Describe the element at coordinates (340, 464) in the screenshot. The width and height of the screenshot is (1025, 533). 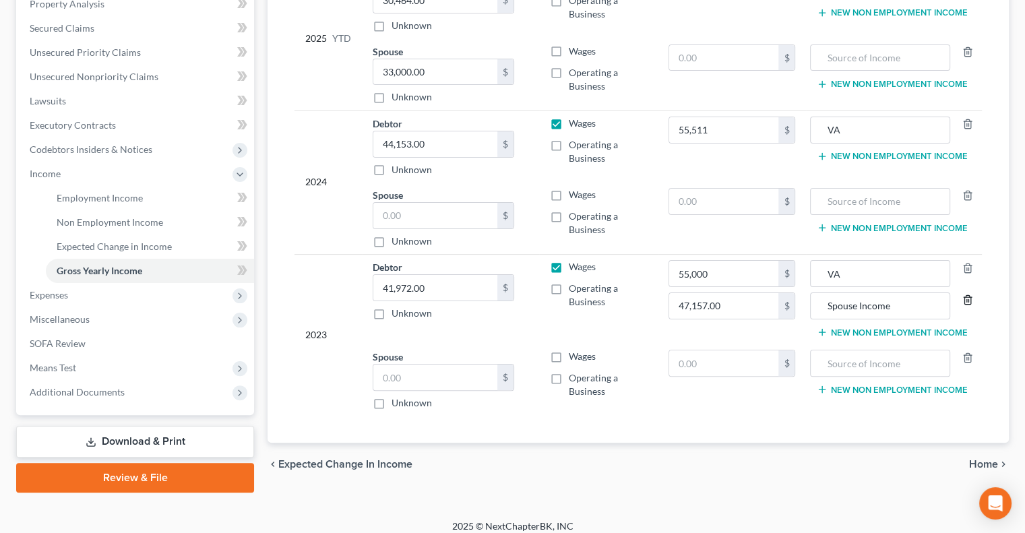
I see `button: chevron_left Expected Change in Income` at that location.